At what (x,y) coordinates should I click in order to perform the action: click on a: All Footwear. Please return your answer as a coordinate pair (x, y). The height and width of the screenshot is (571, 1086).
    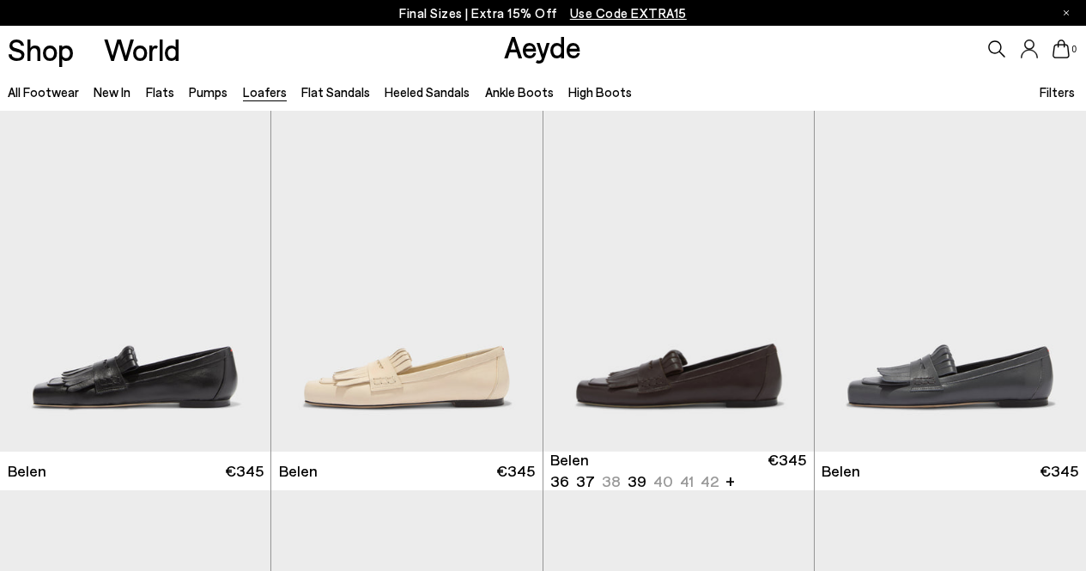
    Looking at the image, I should click on (43, 92).